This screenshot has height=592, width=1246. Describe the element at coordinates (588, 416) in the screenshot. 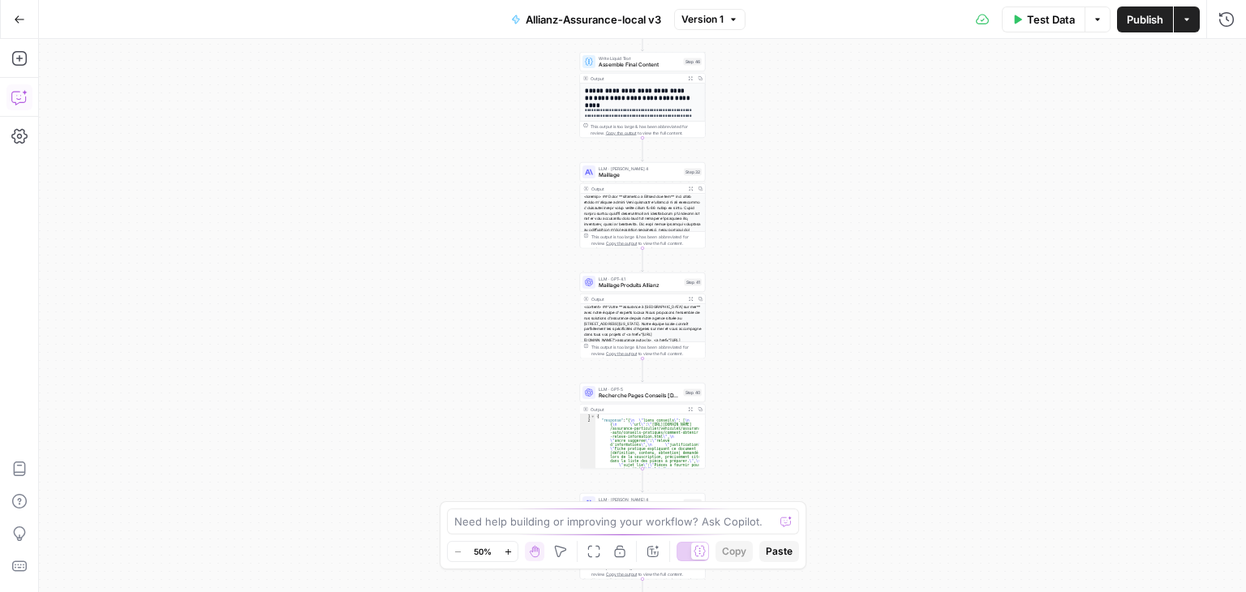

I see `div: 1` at that location.